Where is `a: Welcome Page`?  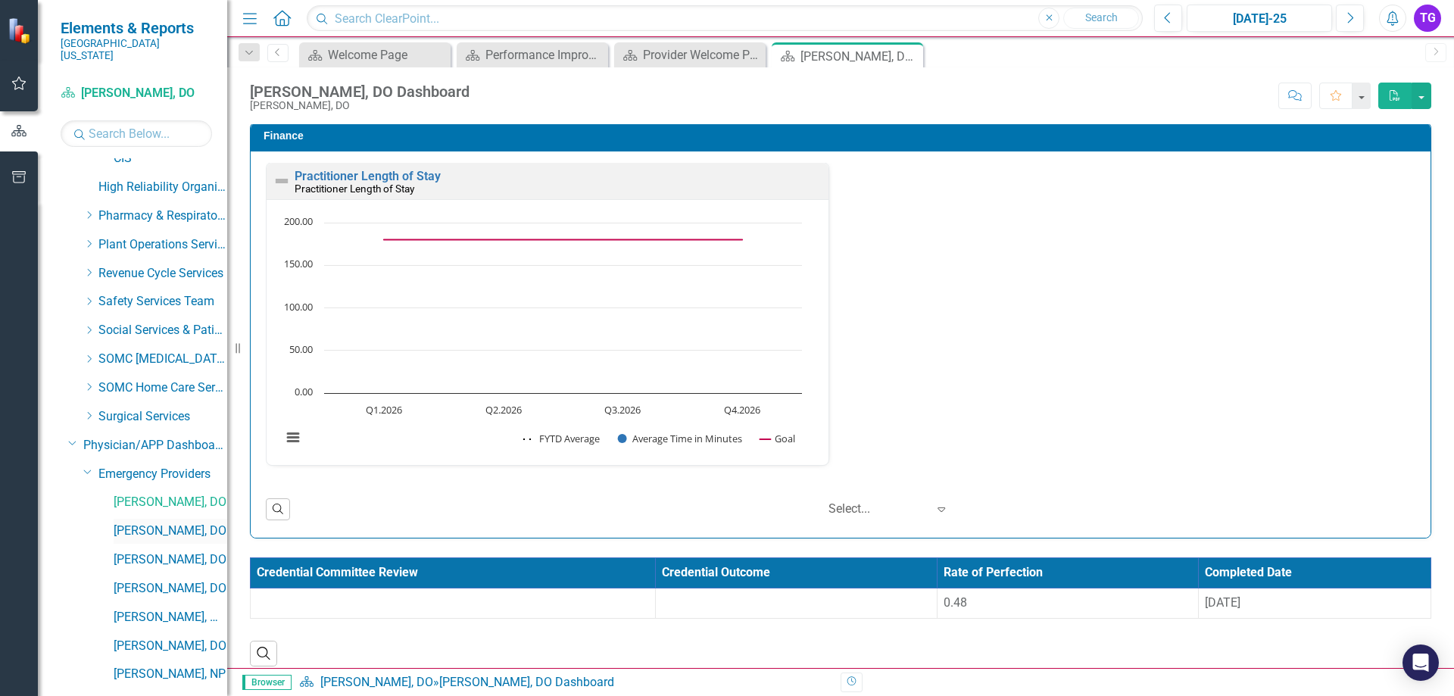 a: Welcome Page is located at coordinates (375, 55).